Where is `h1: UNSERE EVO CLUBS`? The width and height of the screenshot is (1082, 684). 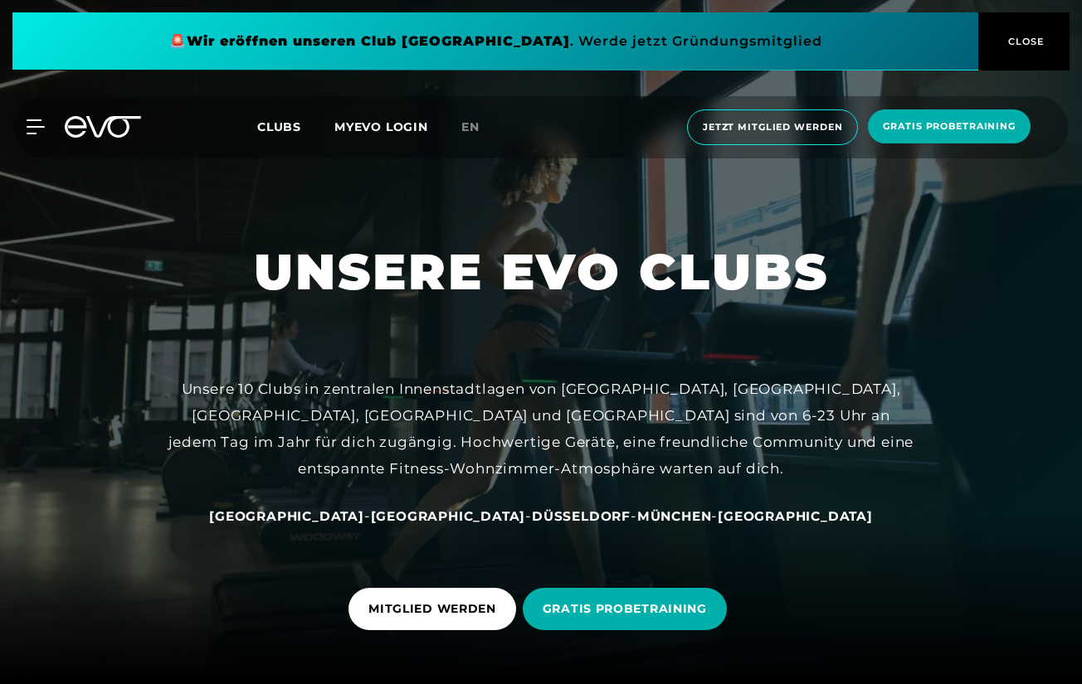 h1: UNSERE EVO CLUBS is located at coordinates (541, 272).